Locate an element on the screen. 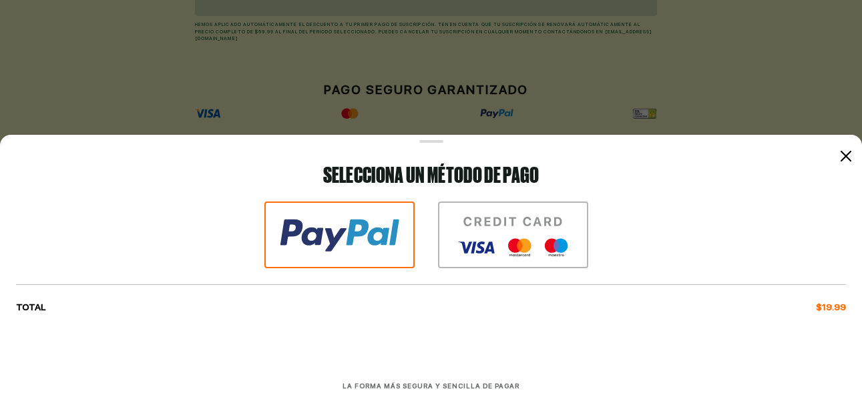 Image resolution: width=862 pixels, height=409 pixels. span: La forma más segura y sencilla de pagar is located at coordinates (431, 386).